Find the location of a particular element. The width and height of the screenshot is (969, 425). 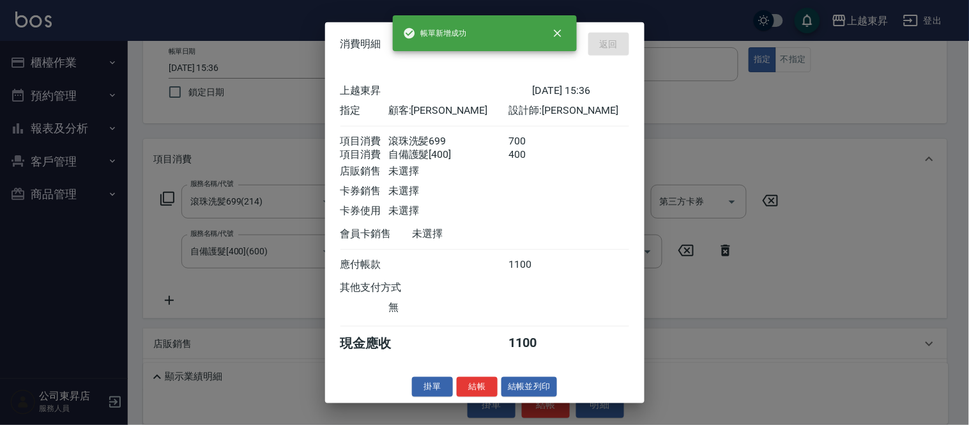

span: 帳單新增成功 is located at coordinates (435, 33).